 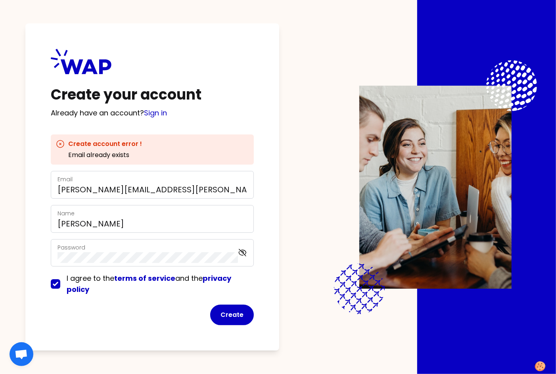 What do you see at coordinates (152, 95) in the screenshot?
I see `h1: Create your account` at bounding box center [152, 95].